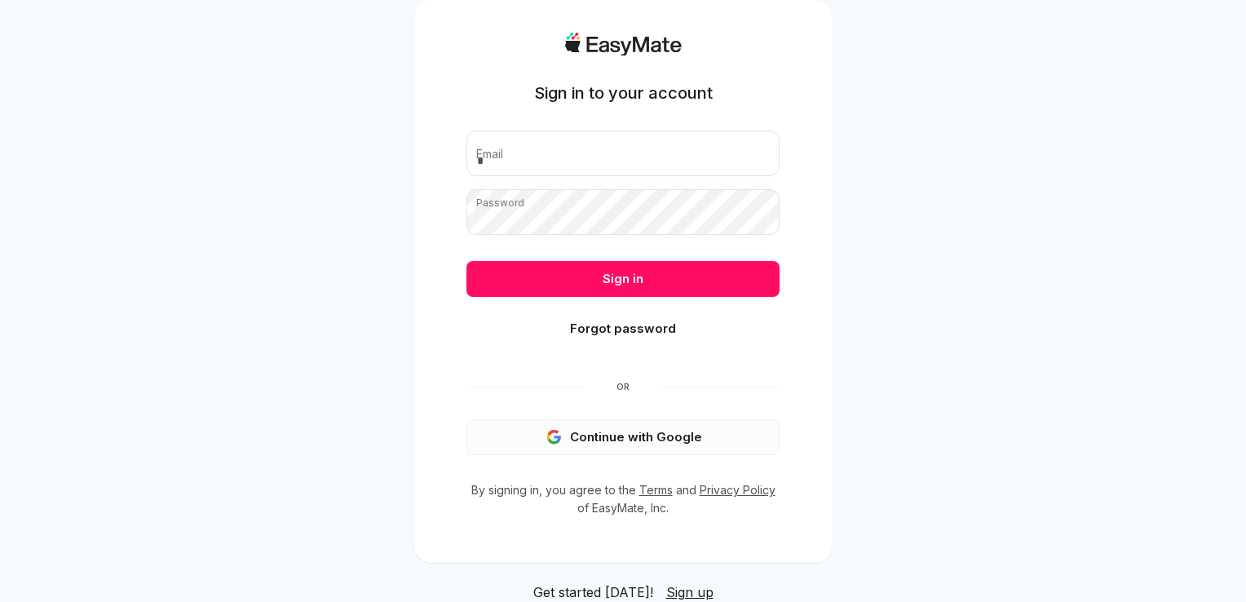  Describe the element at coordinates (623, 437) in the screenshot. I see `button: Continue with Google` at that location.